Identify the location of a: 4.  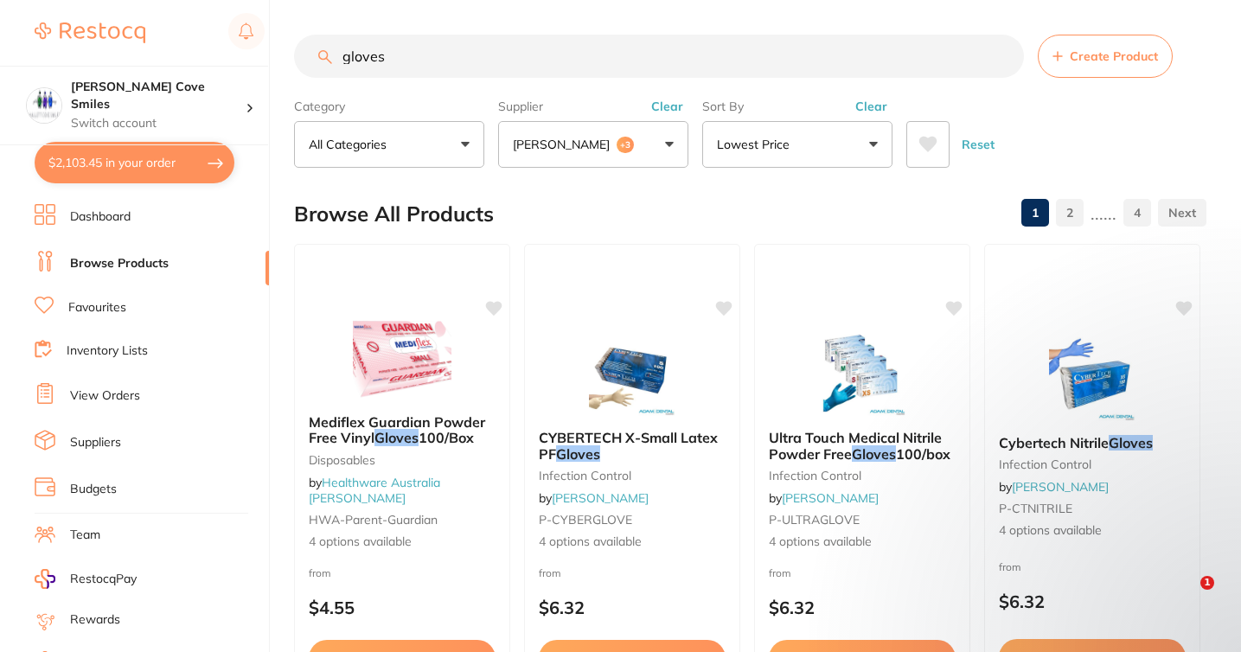
(1138, 213).